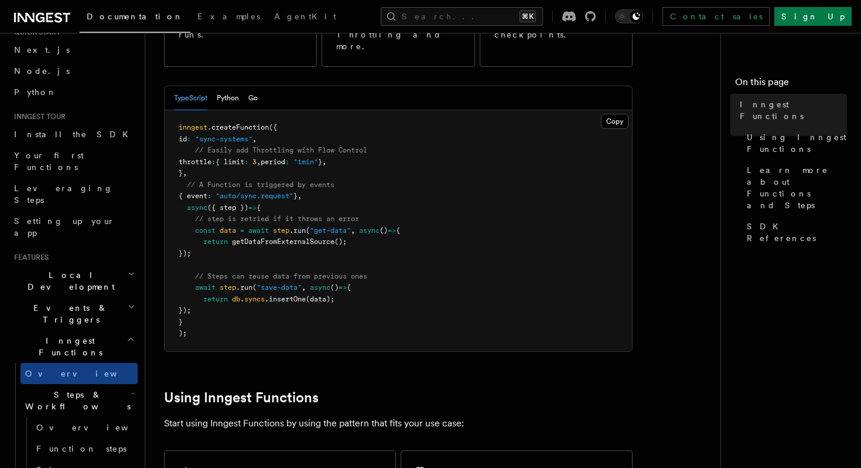 The width and height of the screenshot is (861, 468). What do you see at coordinates (813, 16) in the screenshot?
I see `a: Sign Up` at bounding box center [813, 16].